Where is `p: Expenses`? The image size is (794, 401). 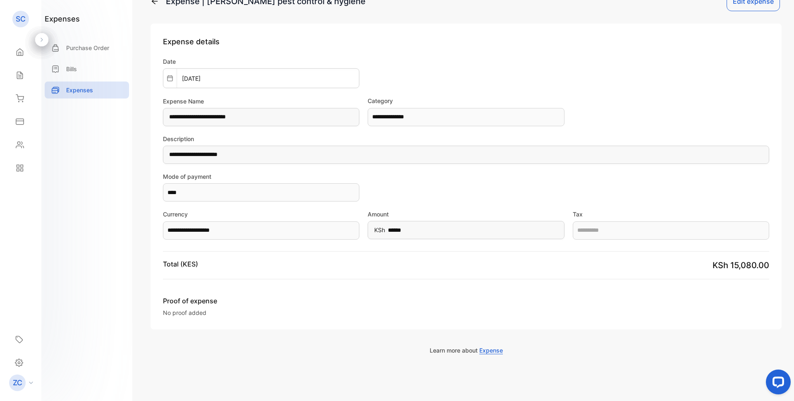 p: Expenses is located at coordinates (79, 90).